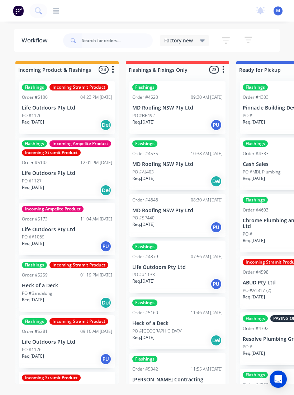 The width and height of the screenshot is (294, 395). What do you see at coordinates (36, 41) in the screenshot?
I see `div: Workflow` at bounding box center [36, 41].